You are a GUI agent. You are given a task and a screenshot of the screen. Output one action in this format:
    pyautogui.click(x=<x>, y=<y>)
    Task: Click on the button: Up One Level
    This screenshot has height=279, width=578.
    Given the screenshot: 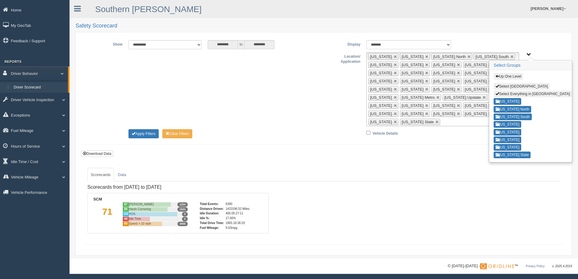 What is the action you would take?
    pyautogui.click(x=508, y=77)
    